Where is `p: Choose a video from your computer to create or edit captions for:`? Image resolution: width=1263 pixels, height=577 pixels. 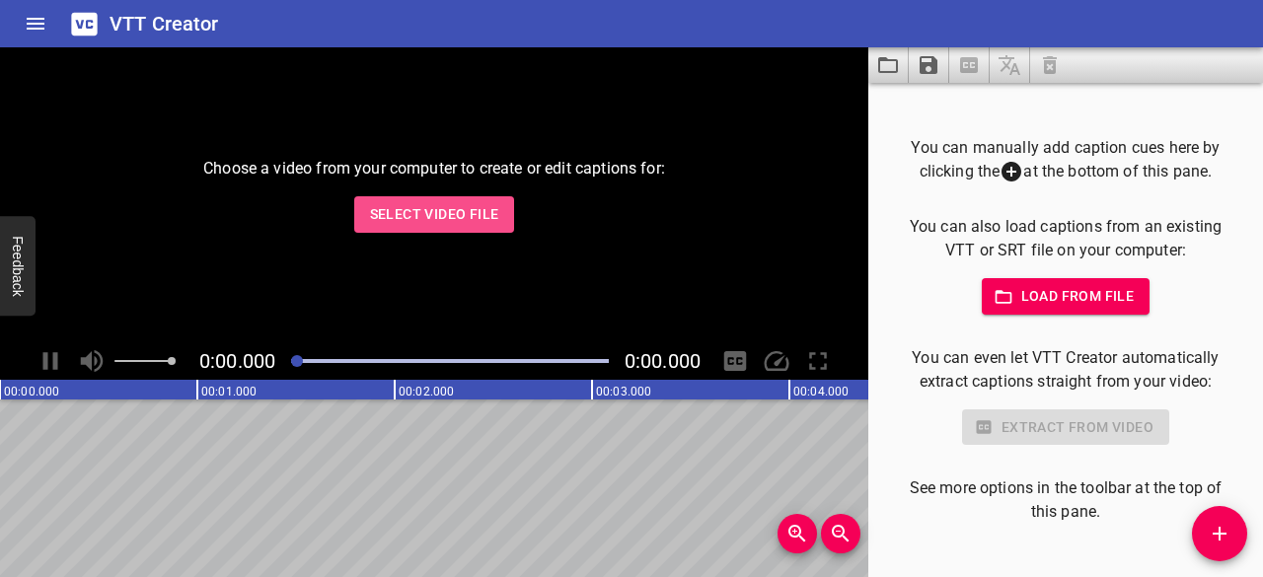 p: Choose a video from your computer to create or edit captions for: is located at coordinates (434, 169).